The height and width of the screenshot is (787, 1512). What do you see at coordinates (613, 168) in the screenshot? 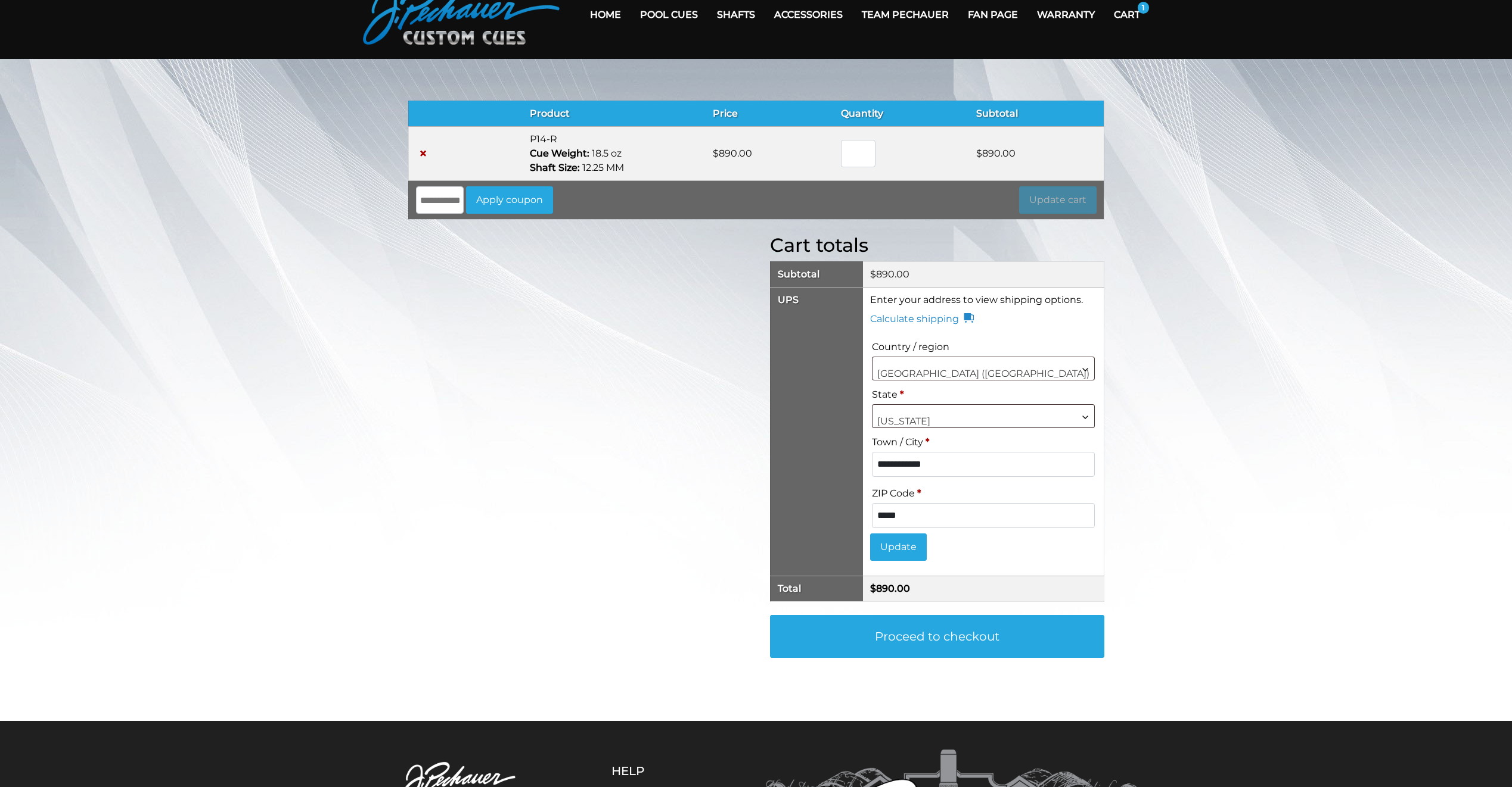
I see `p: 12.25 MM` at bounding box center [613, 168].